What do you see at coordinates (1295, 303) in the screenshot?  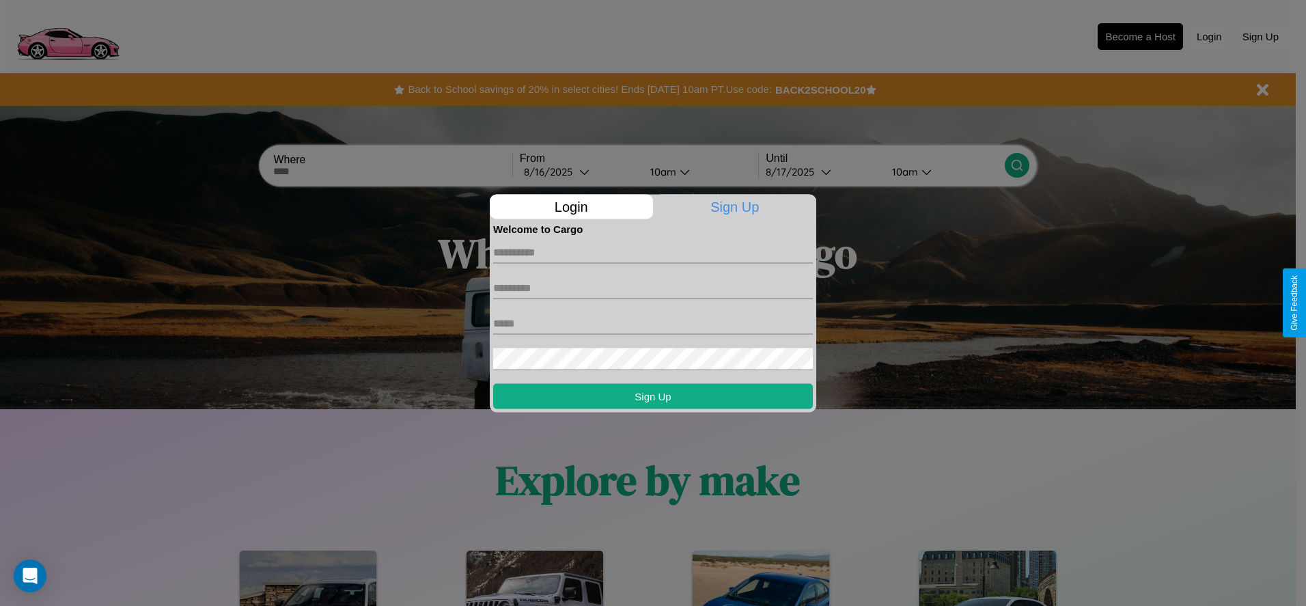 I see `div: Give Feedback` at bounding box center [1295, 303].